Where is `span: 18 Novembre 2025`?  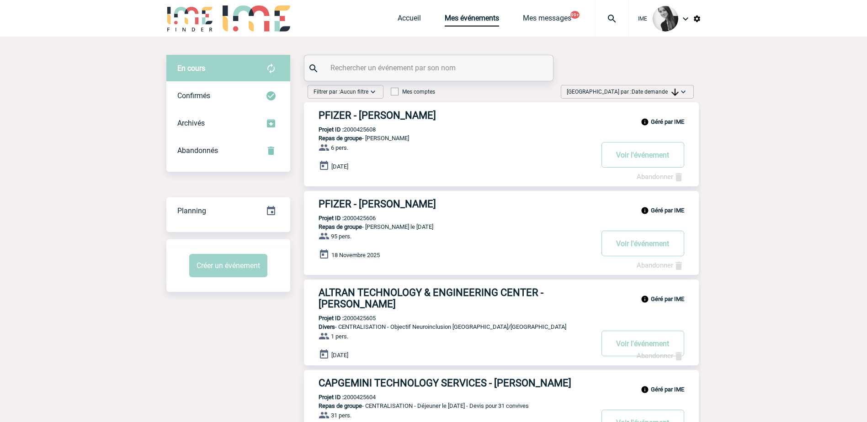 span: 18 Novembre 2025 is located at coordinates (356, 255).